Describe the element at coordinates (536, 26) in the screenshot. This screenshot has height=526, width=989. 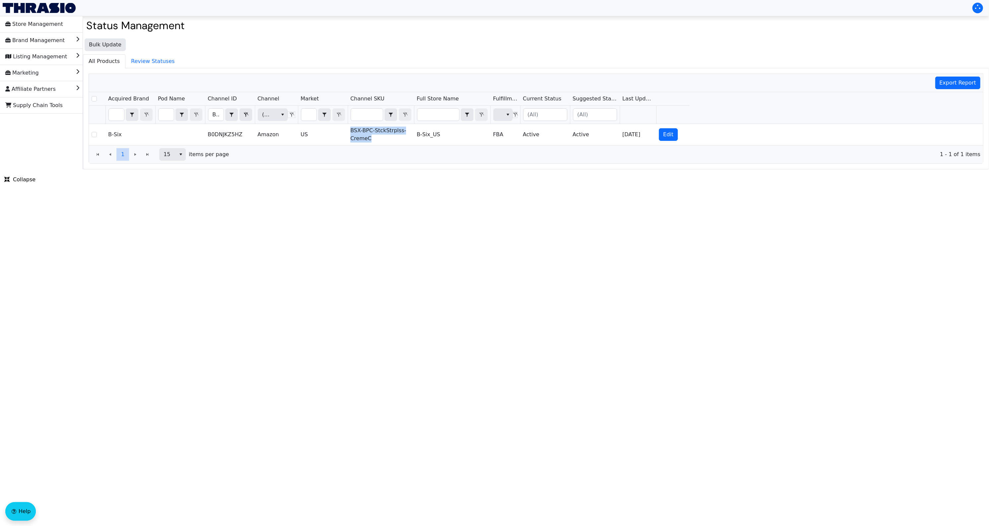
I see `h2: Status Management` at that location.